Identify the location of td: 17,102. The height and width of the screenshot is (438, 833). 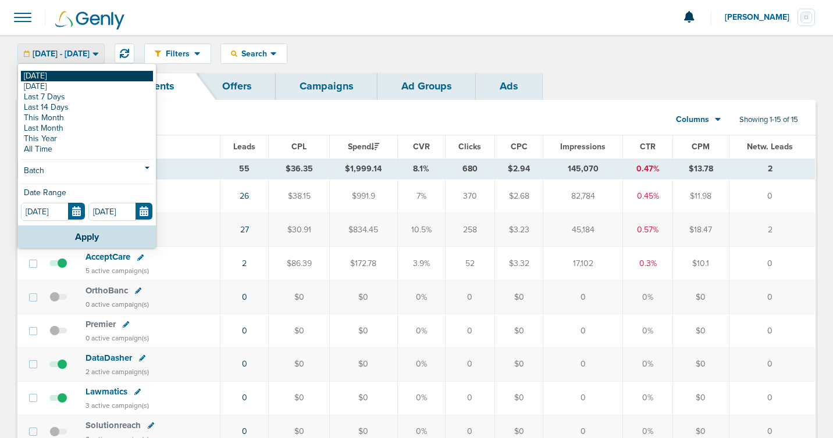
(583, 264).